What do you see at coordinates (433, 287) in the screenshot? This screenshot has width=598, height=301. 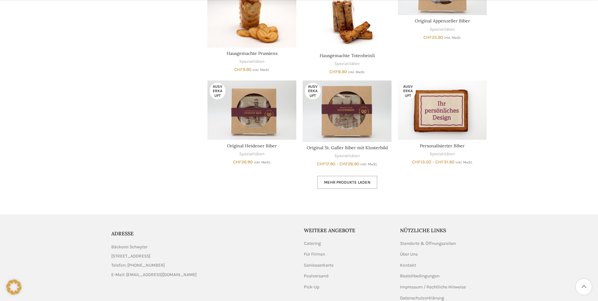 I see `a: Impressum / Rechtliche Hinweise` at bounding box center [433, 287].